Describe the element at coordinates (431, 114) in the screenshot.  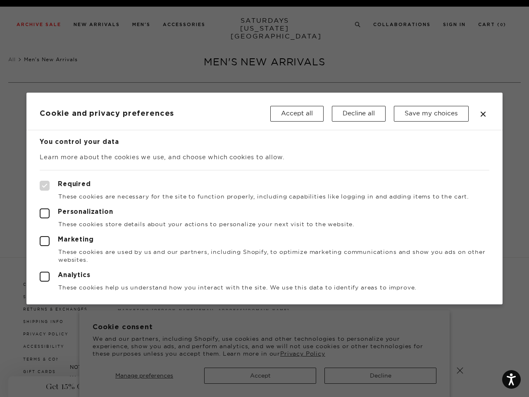
I see `button: Save my choices` at that location.